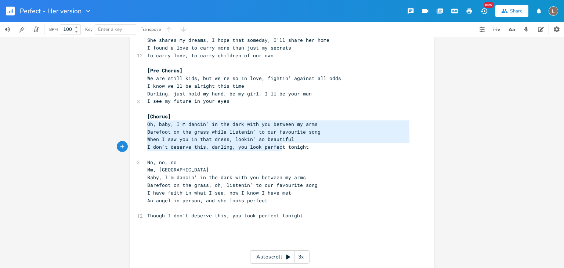 The width and height of the screenshot is (564, 268). Describe the element at coordinates (151, 29) in the screenshot. I see `div: Transpose` at that location.